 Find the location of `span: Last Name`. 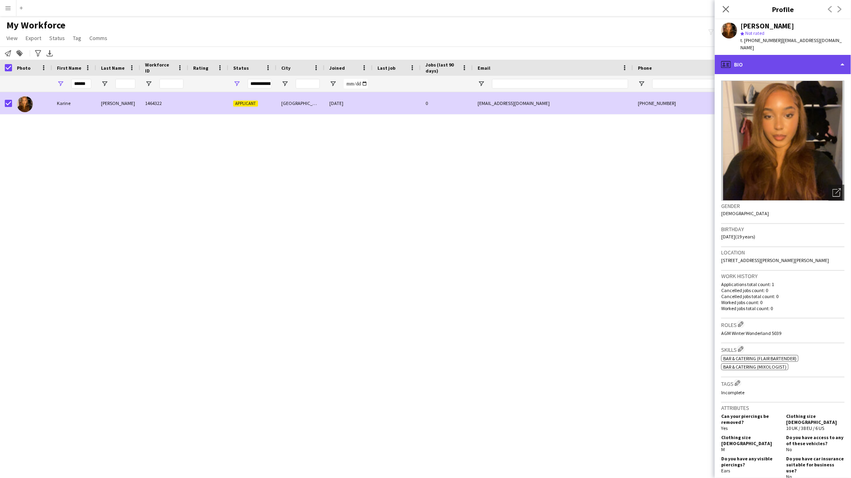

span: Last Name is located at coordinates (113, 68).